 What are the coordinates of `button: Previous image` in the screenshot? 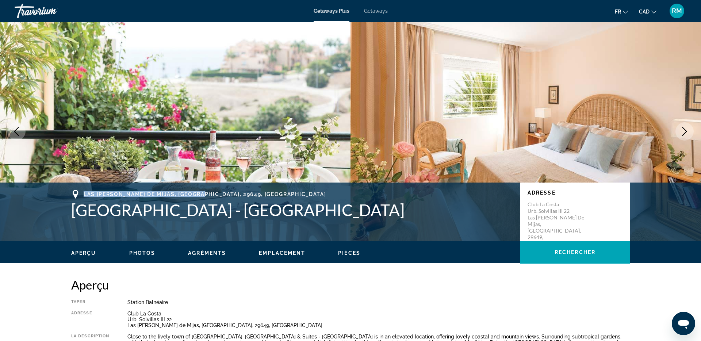 It's located at (16, 131).